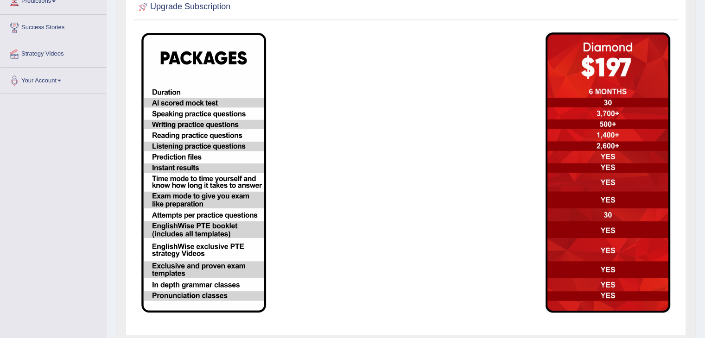  What do you see at coordinates (53, 26) in the screenshot?
I see `a: Success Stories` at bounding box center [53, 26].